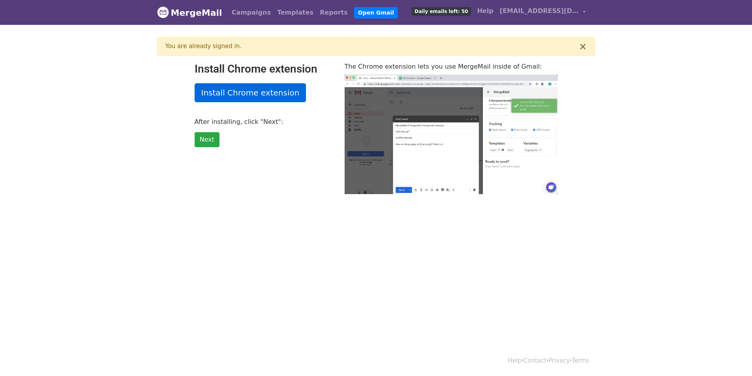  I want to click on a: Next, so click(207, 140).